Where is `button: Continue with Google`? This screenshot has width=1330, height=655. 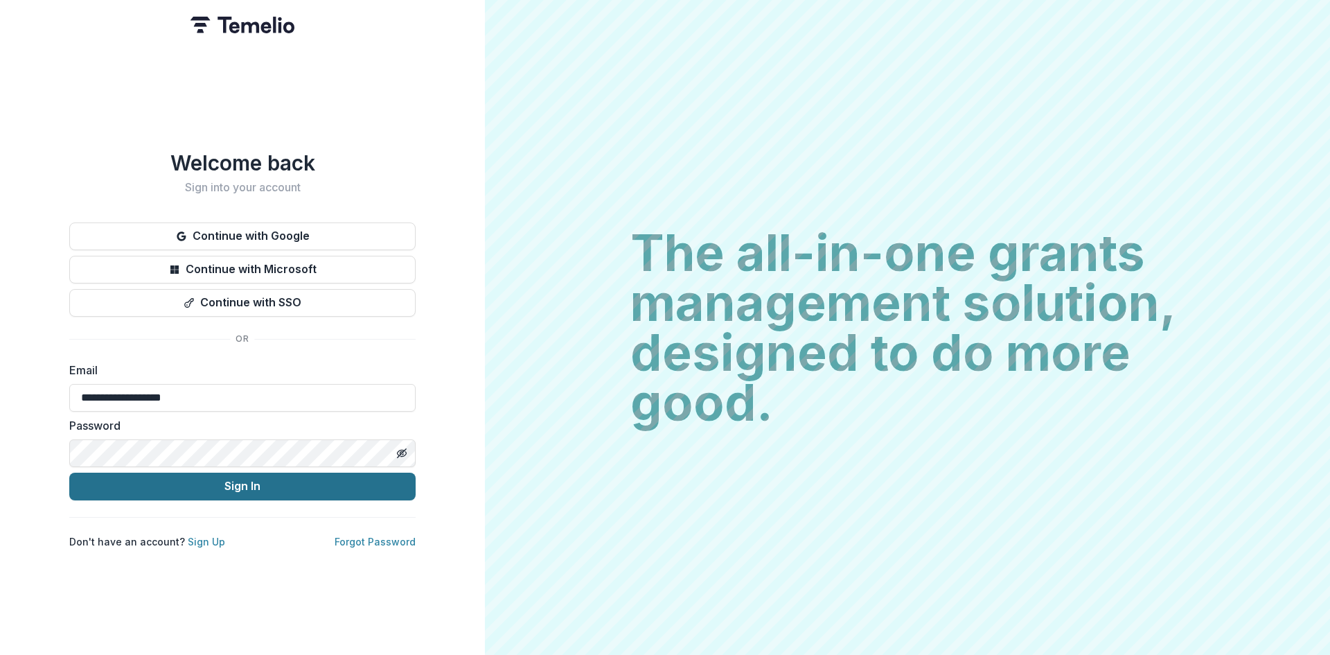 button: Continue with Google is located at coordinates (242, 236).